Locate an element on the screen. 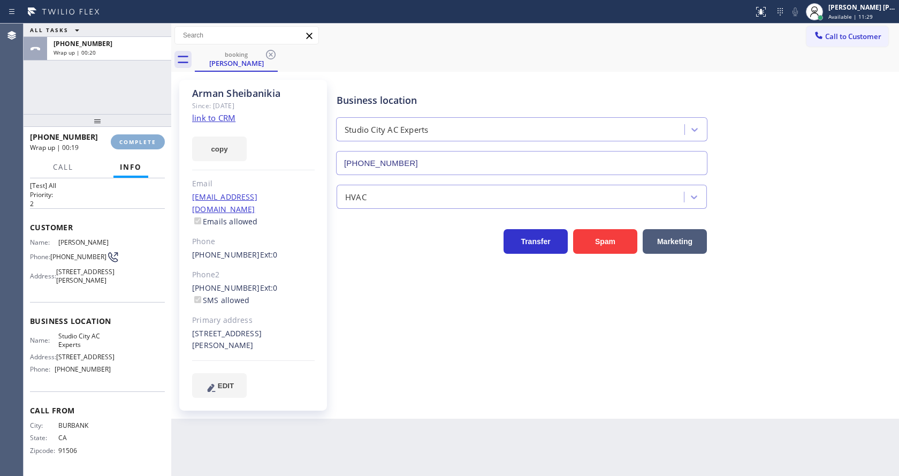 This screenshot has height=476, width=899. span: Available | 11:29 is located at coordinates (850, 17).